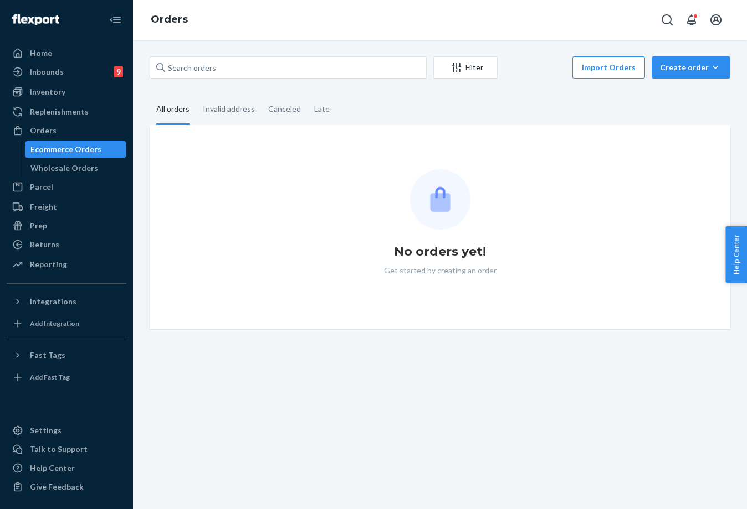  What do you see at coordinates (66, 324) in the screenshot?
I see `a: Add Integration` at bounding box center [66, 324].